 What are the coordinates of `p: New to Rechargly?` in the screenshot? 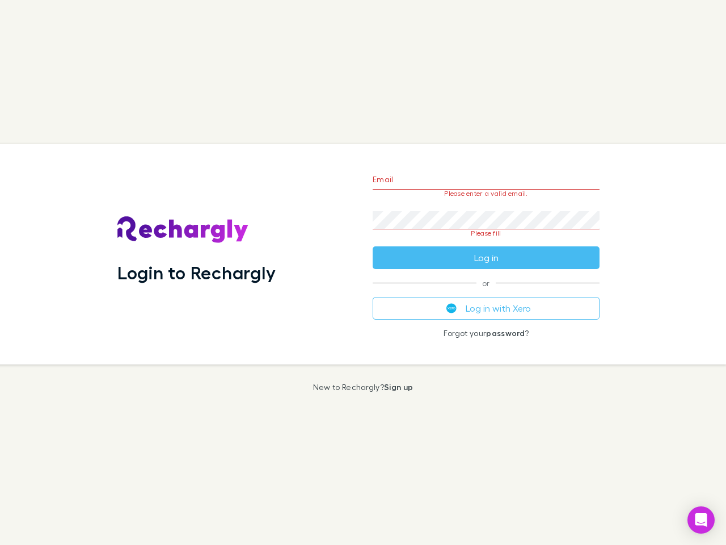 It's located at (363, 387).